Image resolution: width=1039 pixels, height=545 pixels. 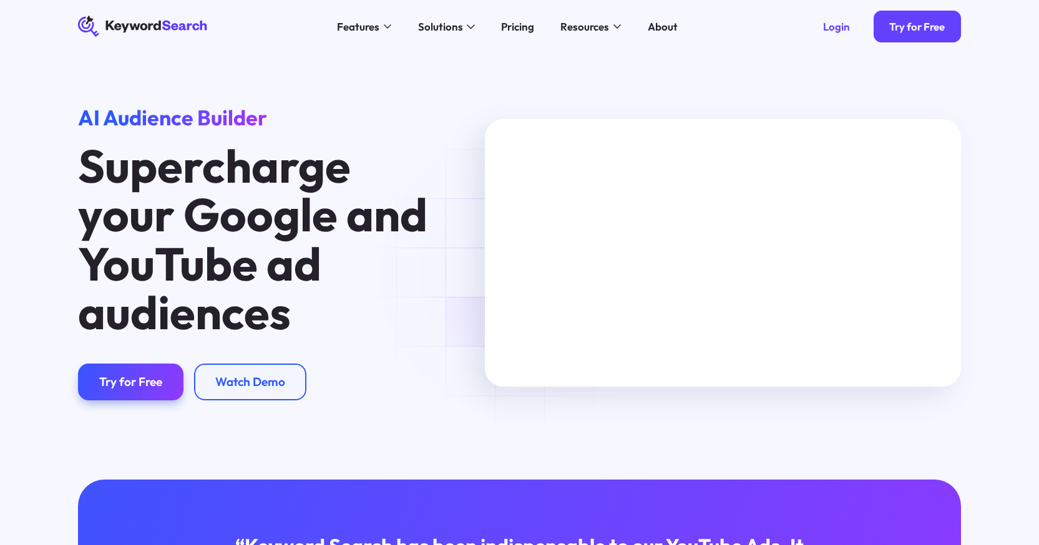 I want to click on h1: Supercharge your Google and YouTube ad audiences, so click(x=257, y=240).